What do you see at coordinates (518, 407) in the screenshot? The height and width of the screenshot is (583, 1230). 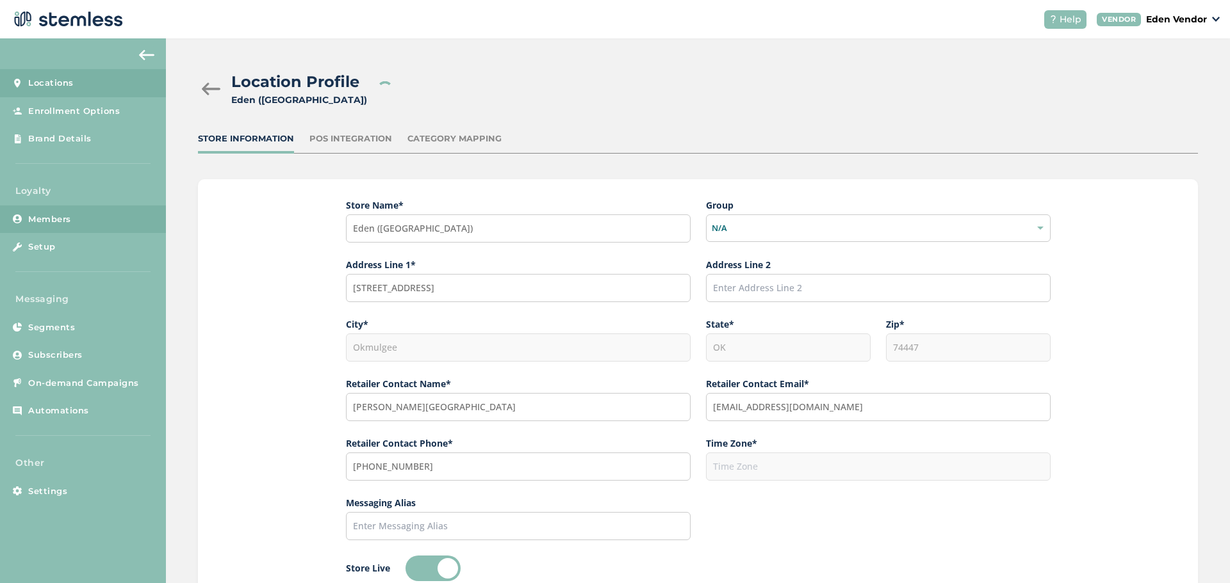 I see `input: Enter Contact Name` at bounding box center [518, 407].